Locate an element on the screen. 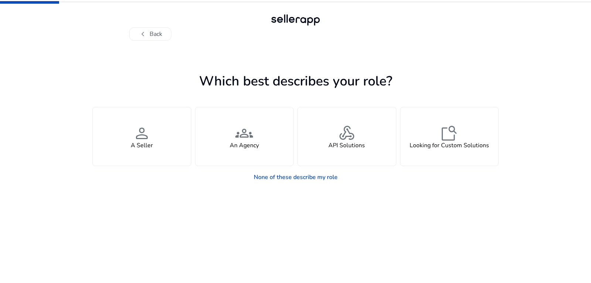  span: feature_search is located at coordinates (449, 133).